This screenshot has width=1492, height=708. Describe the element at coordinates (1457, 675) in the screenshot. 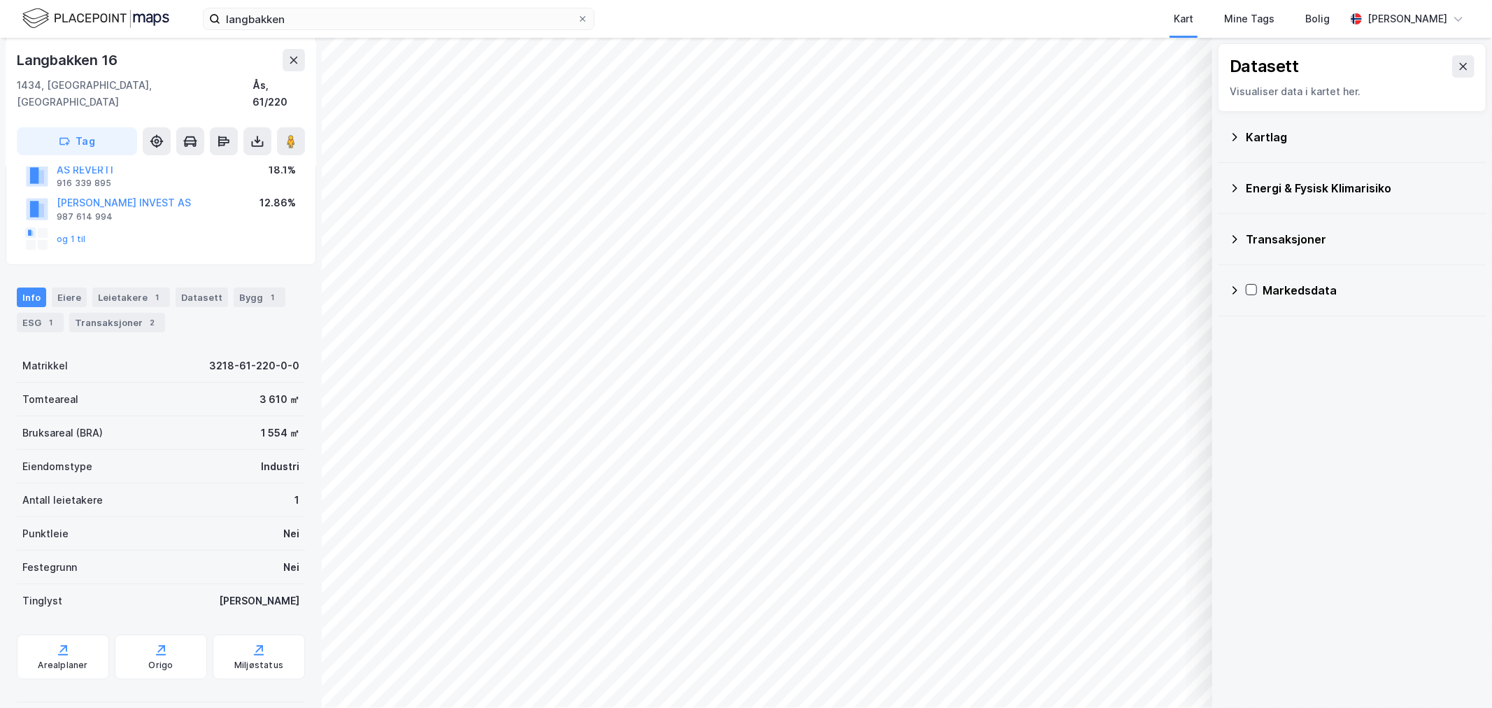

I see `div: Kontrollprogram for chat` at that location.